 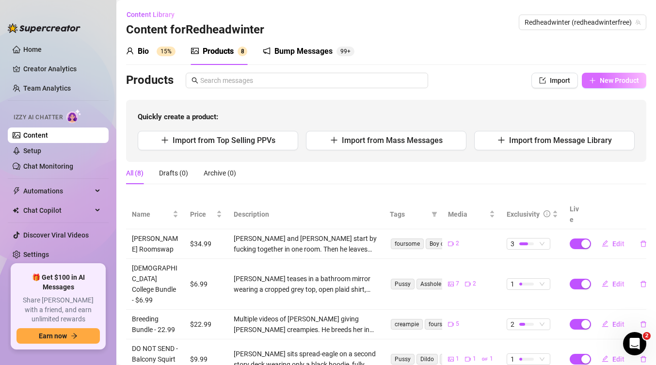 I want to click on span: Price, so click(x=202, y=214).